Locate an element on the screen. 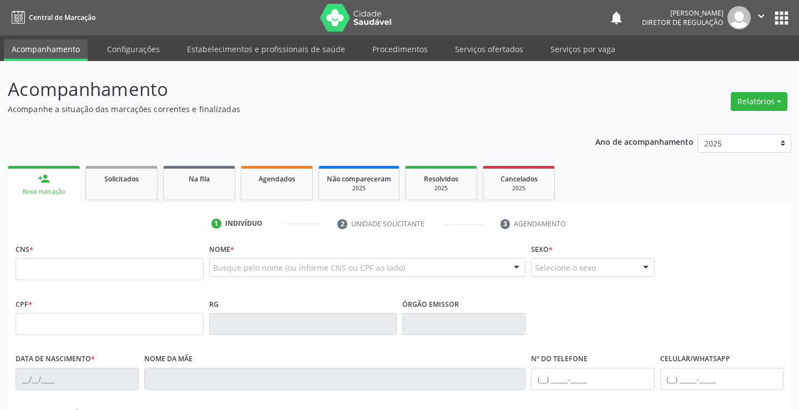 Image resolution: width=799 pixels, height=410 pixels. span: Solicitados is located at coordinates (121, 179).